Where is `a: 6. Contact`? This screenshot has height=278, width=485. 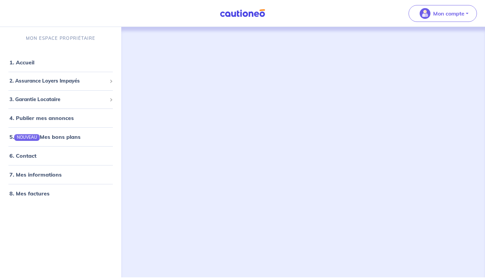 a: 6. Contact is located at coordinates (23, 156).